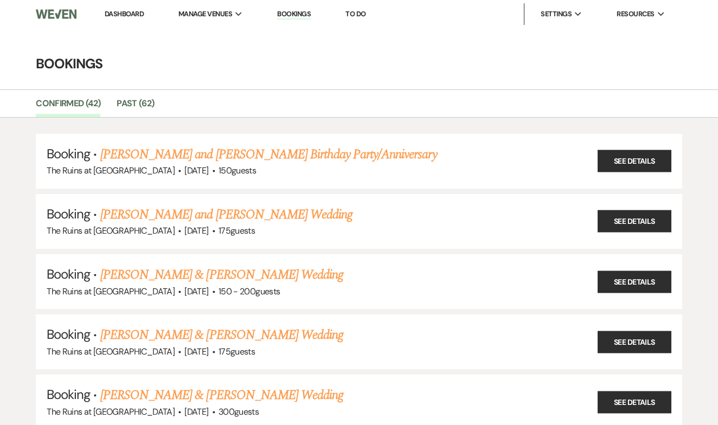 This screenshot has height=425, width=718. I want to click on img: Weven Logo, so click(56, 14).